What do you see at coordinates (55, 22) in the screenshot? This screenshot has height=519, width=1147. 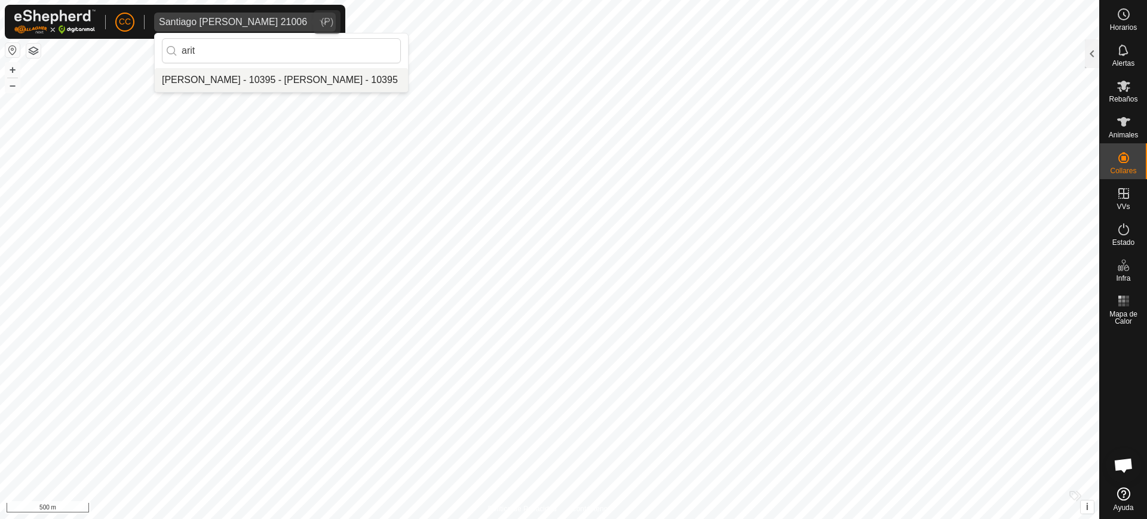 I see `img: Logo Gallagher` at bounding box center [55, 22].